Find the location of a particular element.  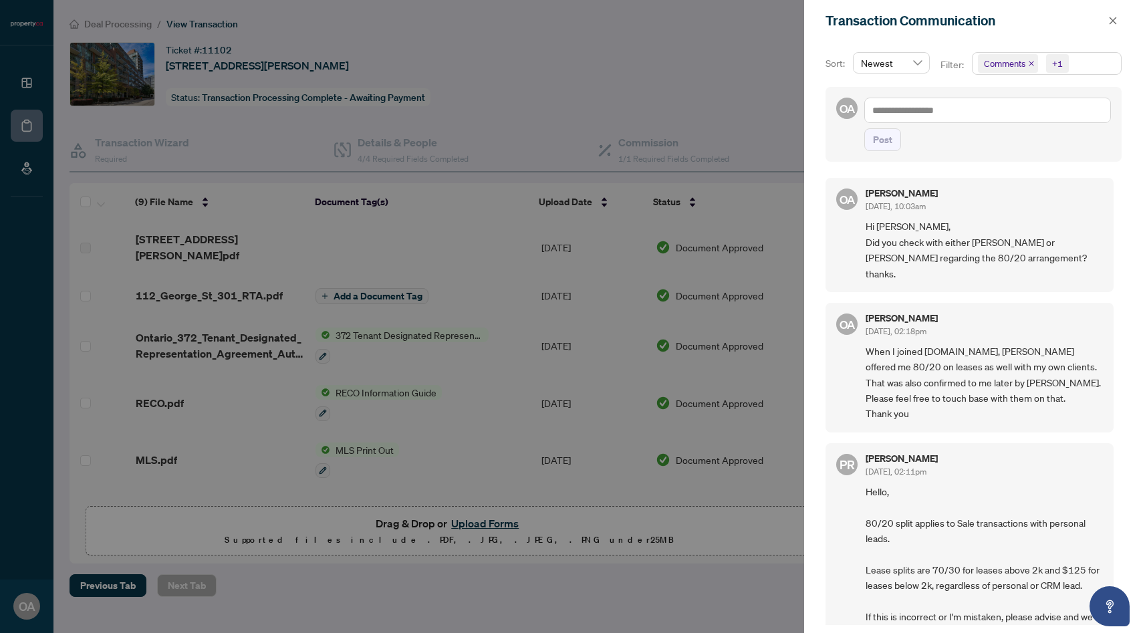

span: PR is located at coordinates (847, 464).